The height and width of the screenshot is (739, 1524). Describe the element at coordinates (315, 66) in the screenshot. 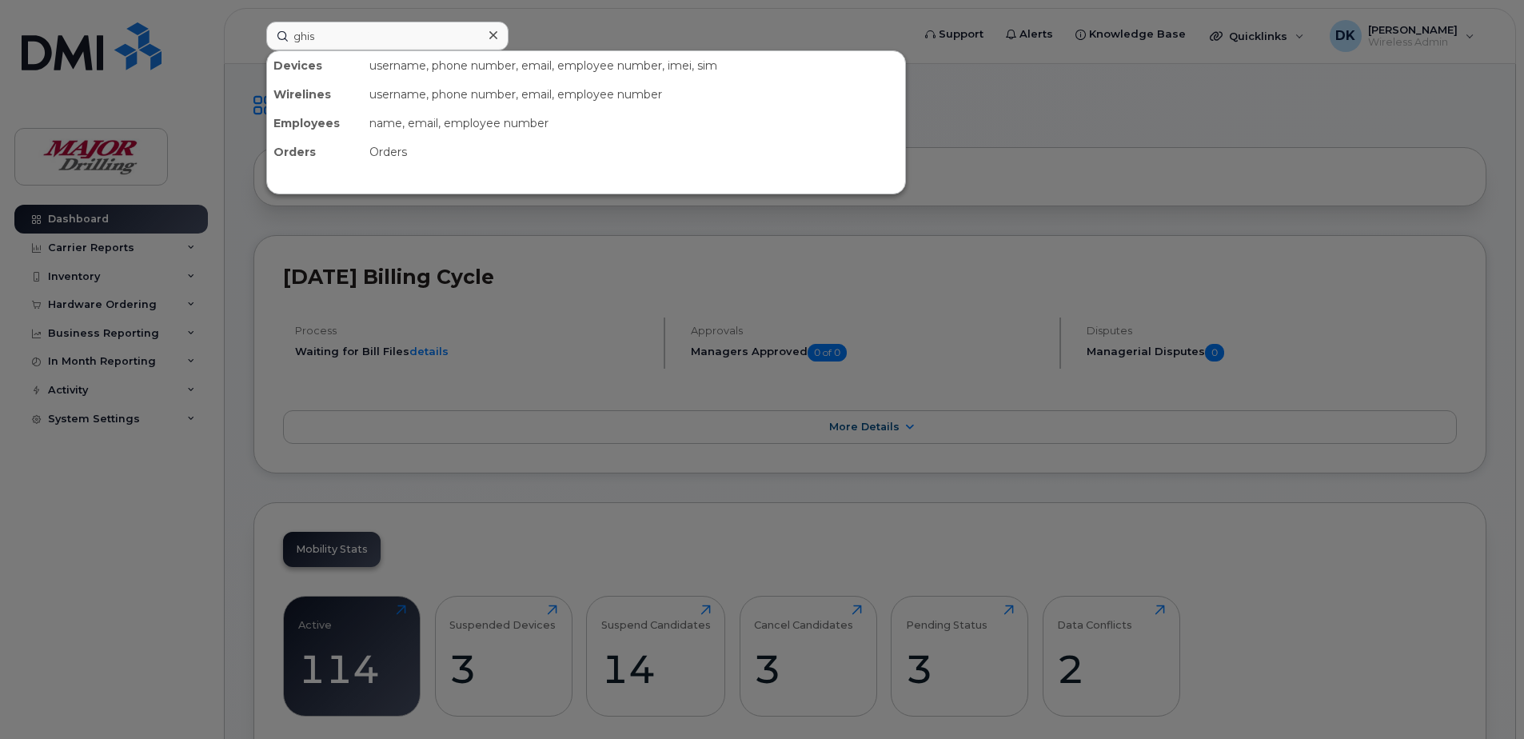

I see `div: Devices` at that location.